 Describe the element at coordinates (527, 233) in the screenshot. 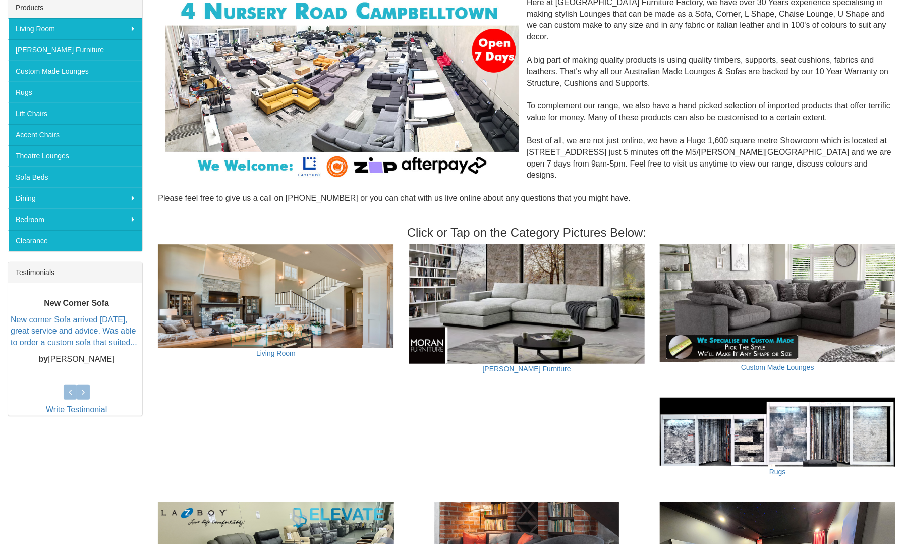

I see `h3: Click or Tap on the Category Pictures Below:` at that location.